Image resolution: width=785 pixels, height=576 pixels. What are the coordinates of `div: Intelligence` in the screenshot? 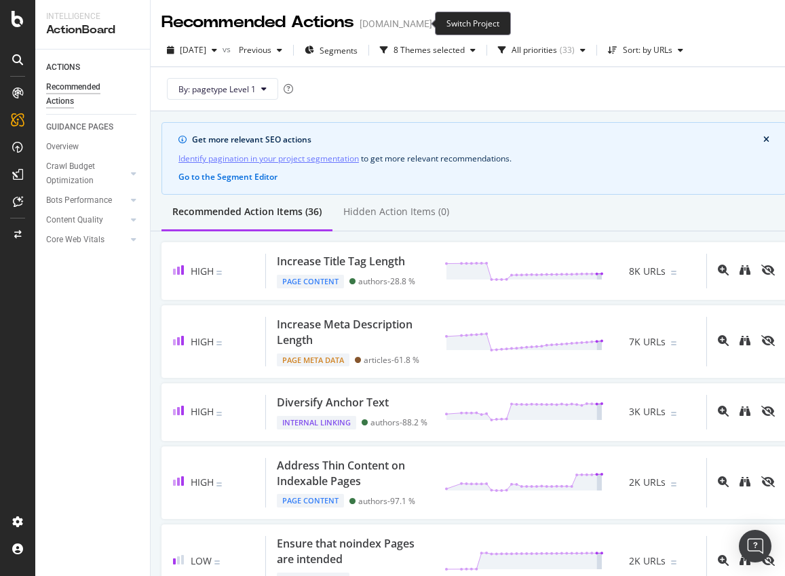 It's located at (92, 16).